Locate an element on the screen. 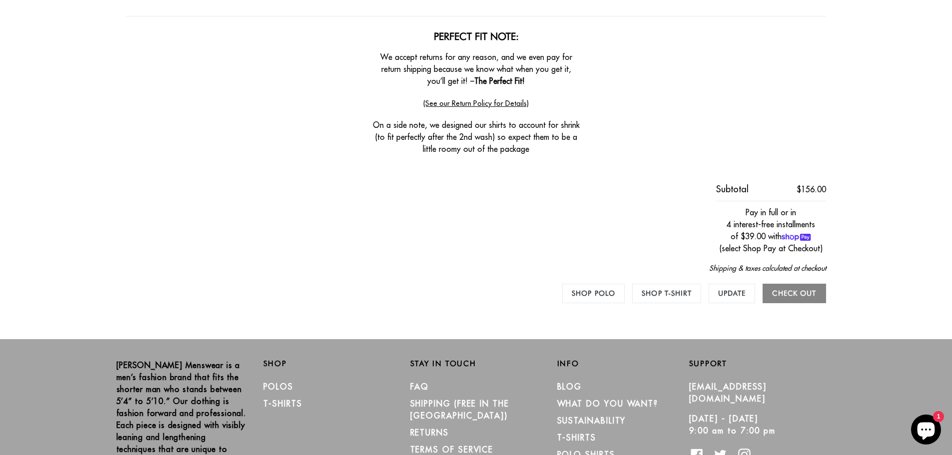 This screenshot has width=952, height=455. div: Pay in full or in 4 interest-free installments of $39.00 with (select Shop Pay at Checkout) is located at coordinates (771, 227).